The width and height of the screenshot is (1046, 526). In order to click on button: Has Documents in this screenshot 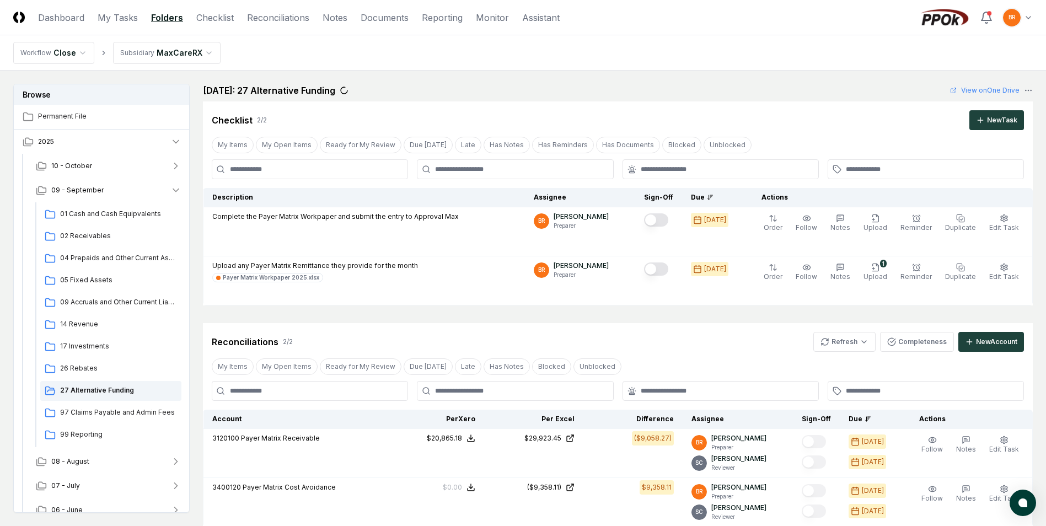, I will do `click(628, 145)`.